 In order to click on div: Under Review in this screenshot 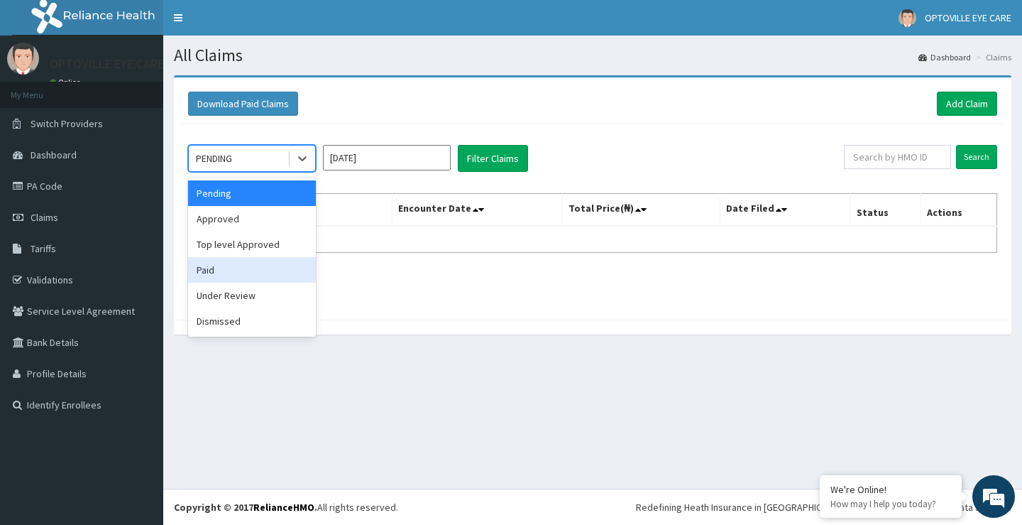, I will do `click(252, 295)`.